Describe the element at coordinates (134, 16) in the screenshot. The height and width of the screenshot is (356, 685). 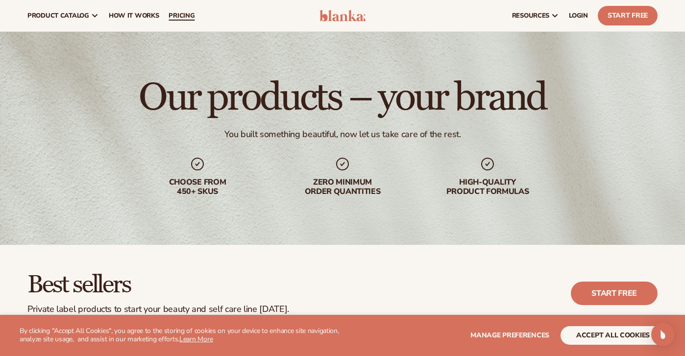
I see `span: How It Works` at that location.